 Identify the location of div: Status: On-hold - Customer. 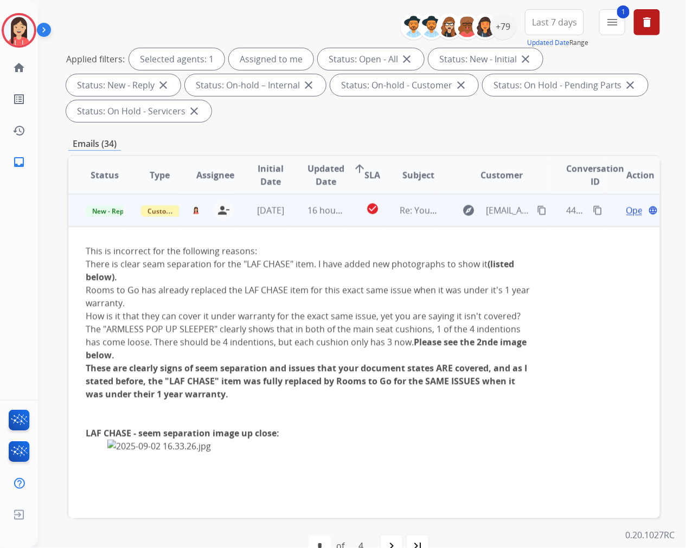
(404, 85).